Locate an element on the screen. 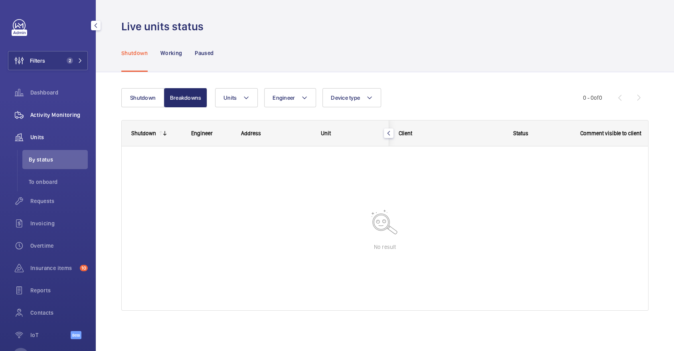  span: Reports is located at coordinates (59, 290).